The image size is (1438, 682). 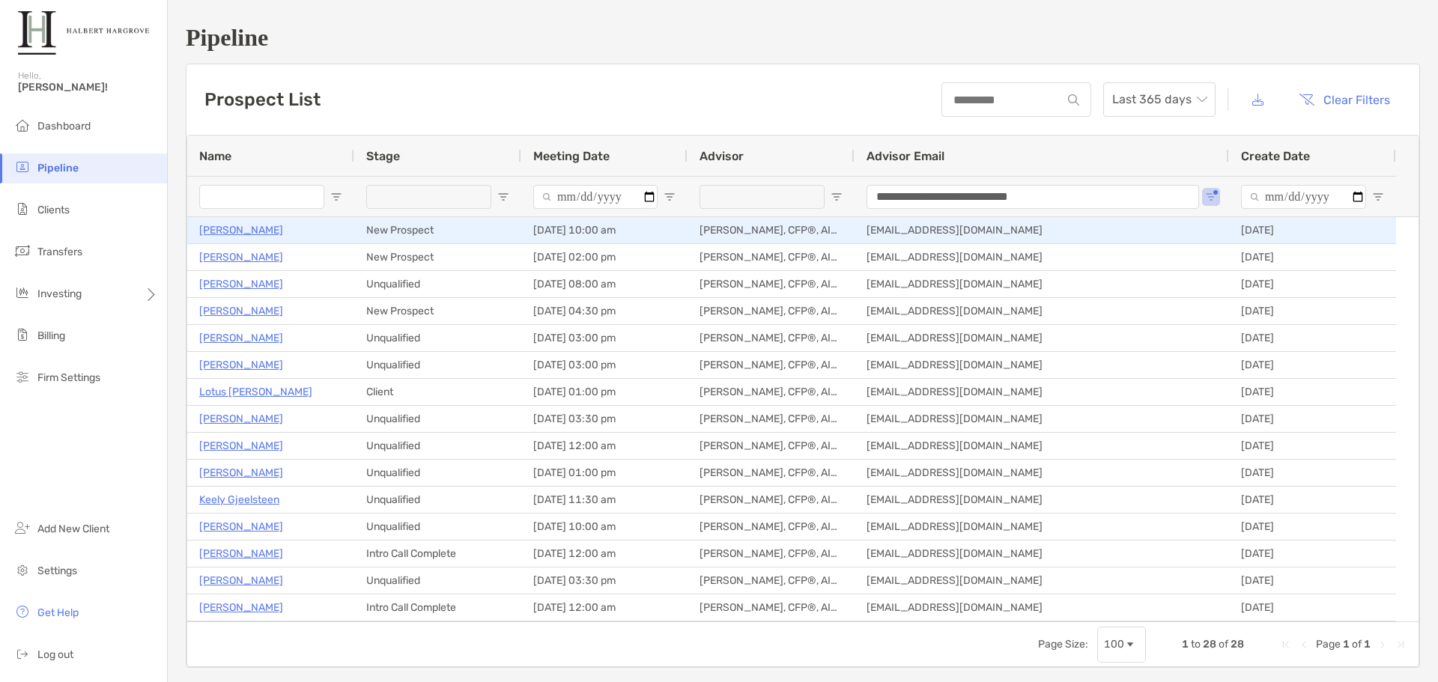 What do you see at coordinates (1356, 644) in the screenshot?
I see `span: of` at bounding box center [1356, 644].